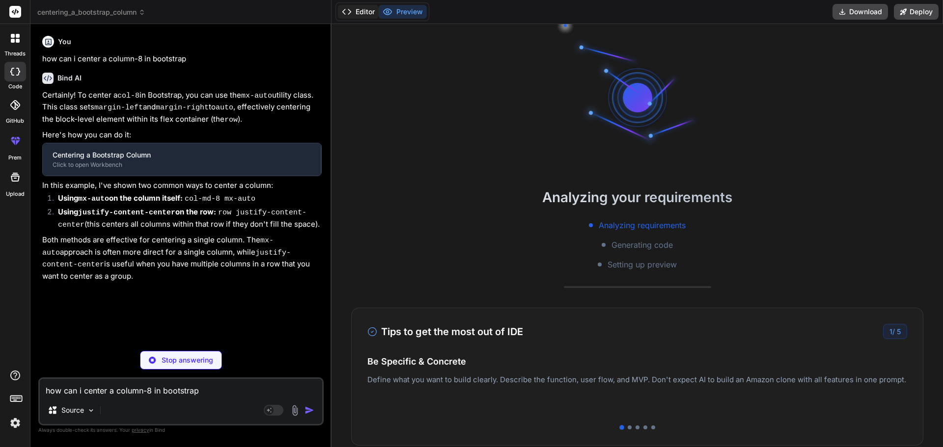 This screenshot has height=447, width=943. What do you see at coordinates (445, 332) in the screenshot?
I see `h3: Tips to get the most out of IDE` at bounding box center [445, 332].